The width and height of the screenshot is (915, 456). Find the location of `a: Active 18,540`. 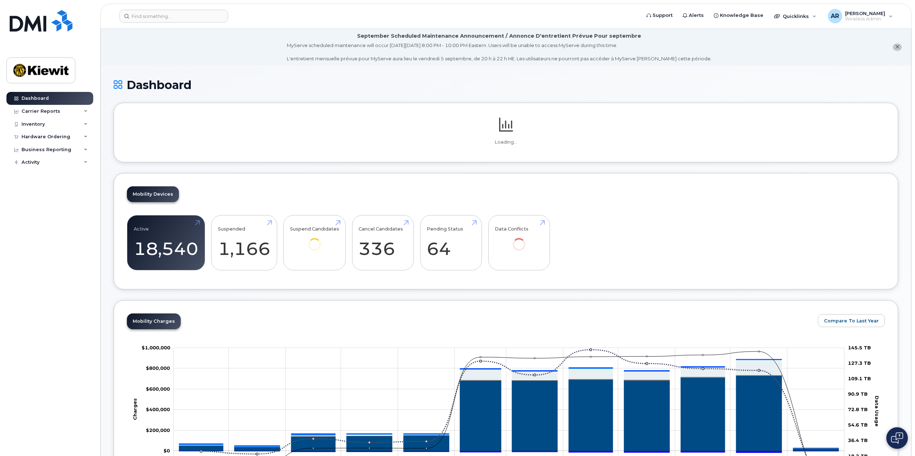

a: Active 18,540 is located at coordinates (166, 242).